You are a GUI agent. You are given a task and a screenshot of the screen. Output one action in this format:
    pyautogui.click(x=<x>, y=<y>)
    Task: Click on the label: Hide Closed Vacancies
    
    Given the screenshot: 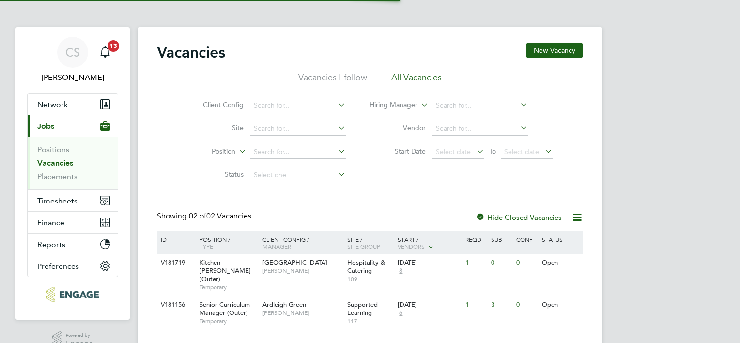 What is the action you would take?
    pyautogui.click(x=519, y=217)
    